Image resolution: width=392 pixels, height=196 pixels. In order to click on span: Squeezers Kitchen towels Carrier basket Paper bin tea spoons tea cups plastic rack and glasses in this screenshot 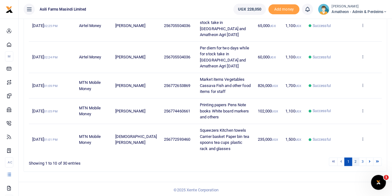, I will do `click(225, 139)`.